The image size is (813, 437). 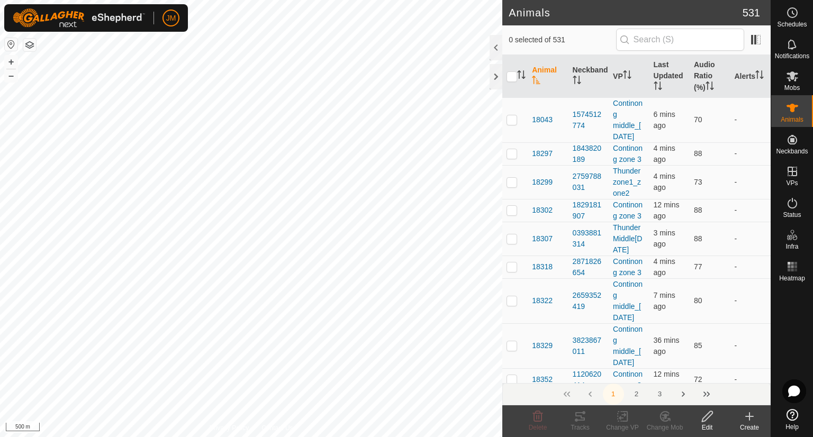 I want to click on span: 18329, so click(x=542, y=346).